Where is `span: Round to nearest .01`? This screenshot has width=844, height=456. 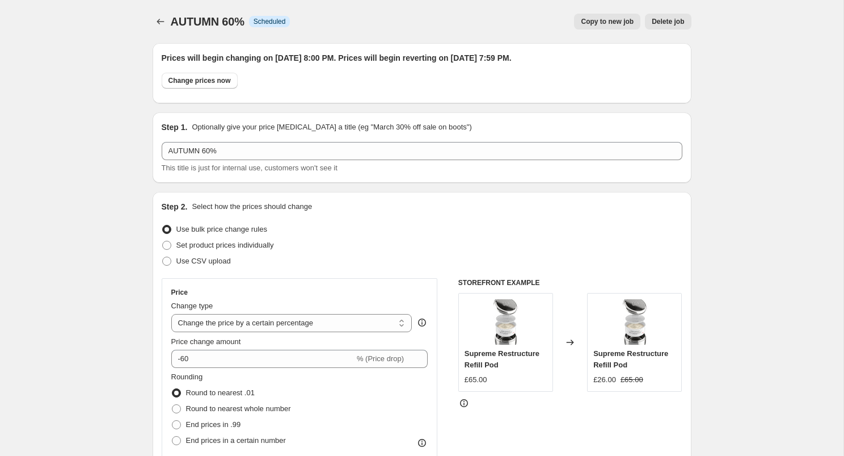
span: Round to nearest .01 is located at coordinates (220, 392).